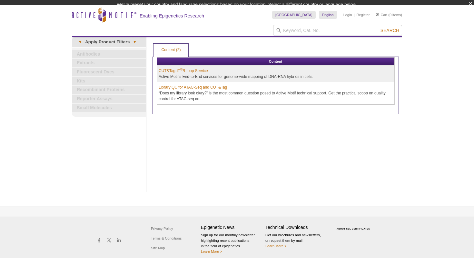  What do you see at coordinates (232, 227) in the screenshot?
I see `h4: Epigenetic News` at bounding box center [232, 227].